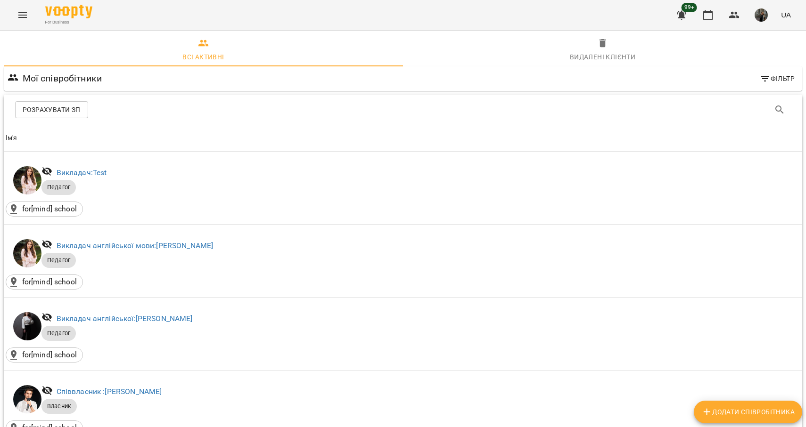  What do you see at coordinates (62, 78) in the screenshot?
I see `h6: Мої співробітники` at bounding box center [62, 78].